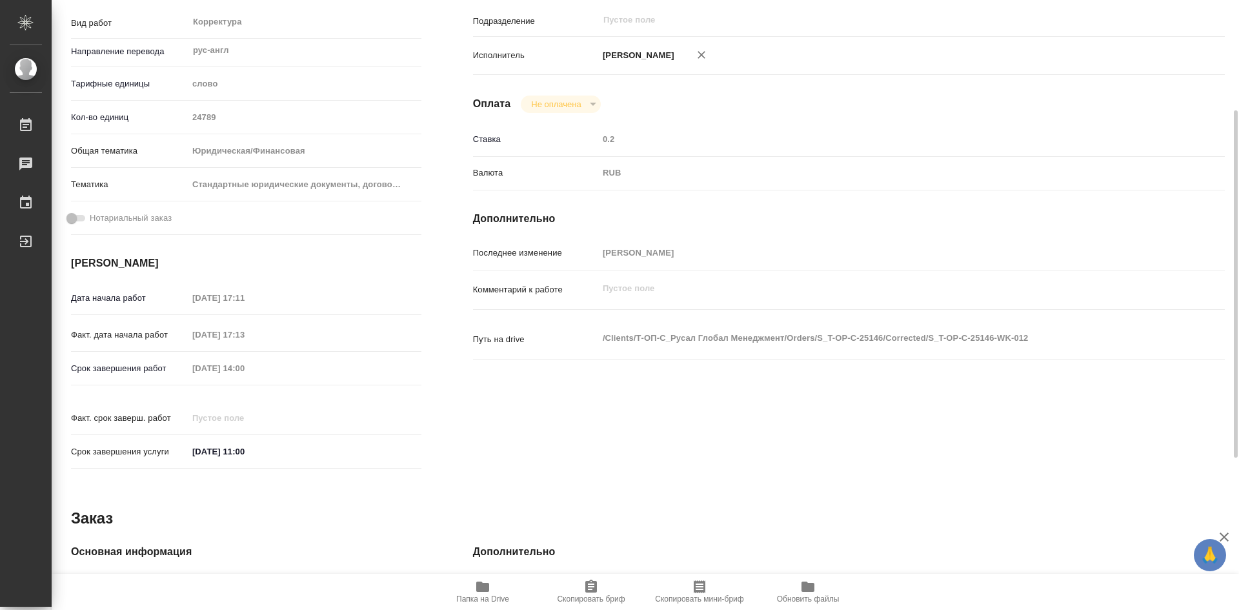  What do you see at coordinates (536, 290) in the screenshot?
I see `p: Комментарий к работе` at bounding box center [536, 290].